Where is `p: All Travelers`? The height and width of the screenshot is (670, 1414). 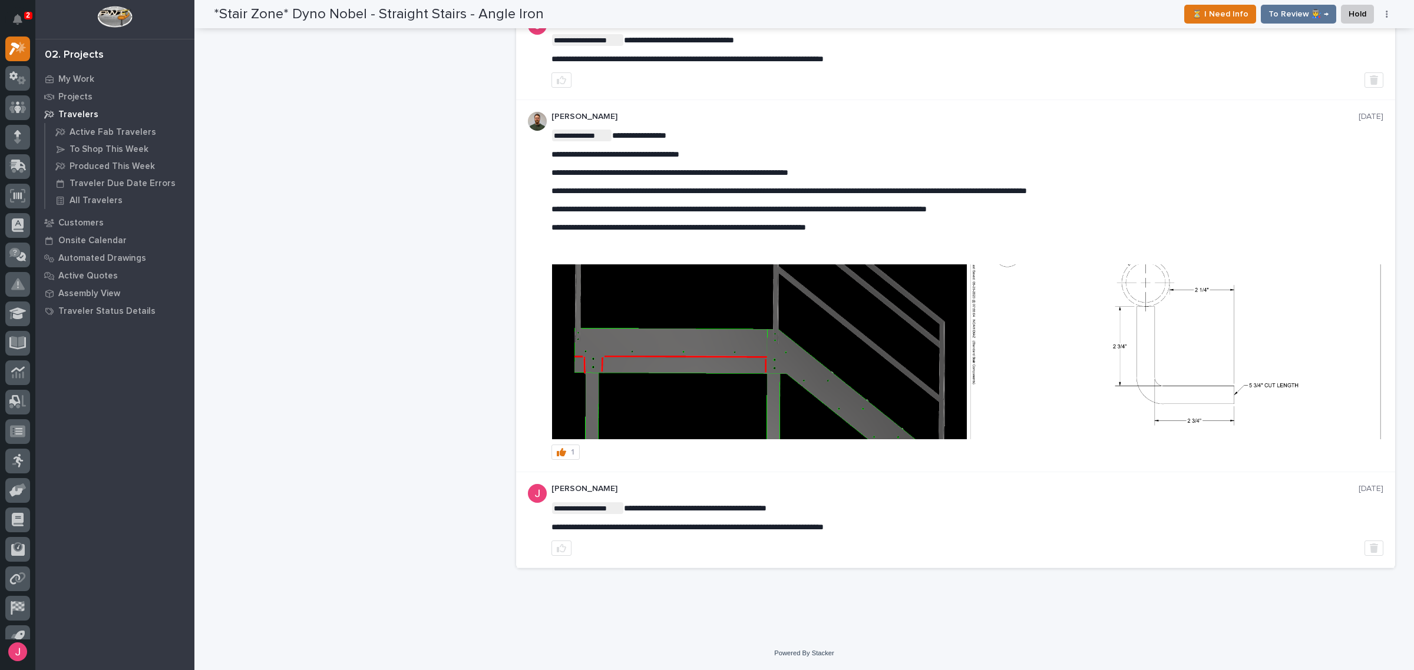
p: All Travelers is located at coordinates (96, 201).